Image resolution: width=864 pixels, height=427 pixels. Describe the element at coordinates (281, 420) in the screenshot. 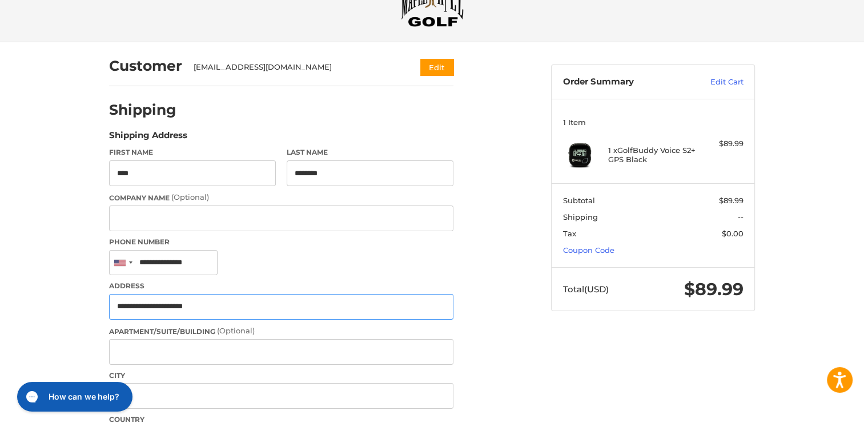

I see `label: Country` at that location.